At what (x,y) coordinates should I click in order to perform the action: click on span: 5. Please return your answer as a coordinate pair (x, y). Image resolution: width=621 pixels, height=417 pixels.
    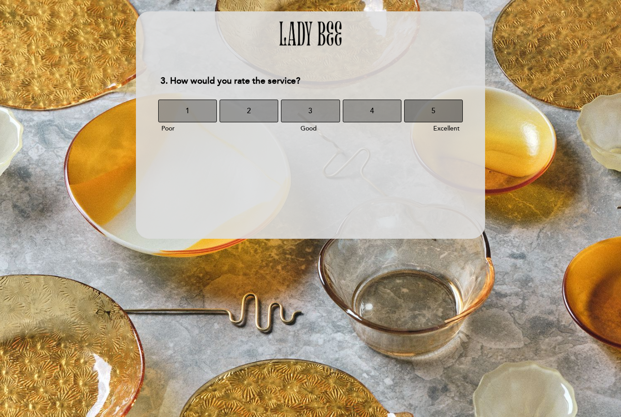
    Looking at the image, I should click on (433, 111).